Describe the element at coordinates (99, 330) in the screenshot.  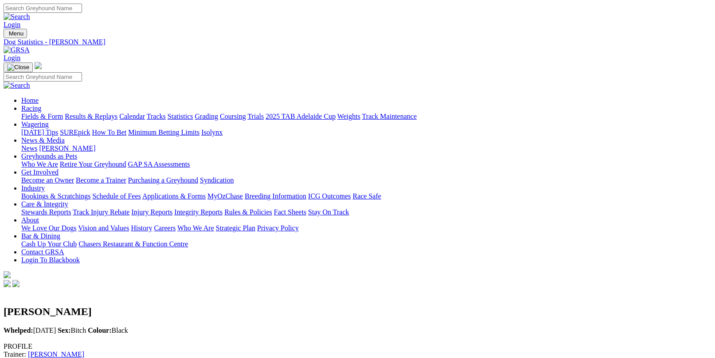
I see `b: Colour:` at that location.